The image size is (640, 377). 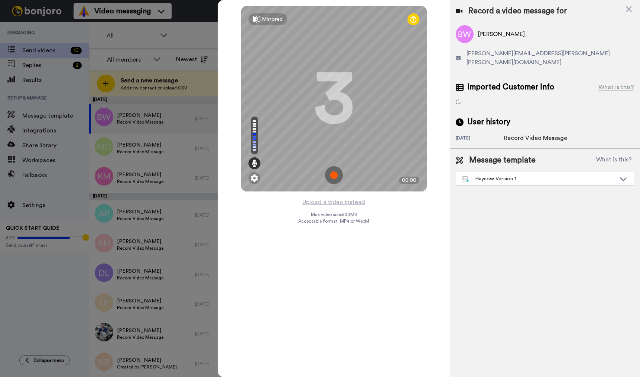 I want to click on span: Message template, so click(x=502, y=160).